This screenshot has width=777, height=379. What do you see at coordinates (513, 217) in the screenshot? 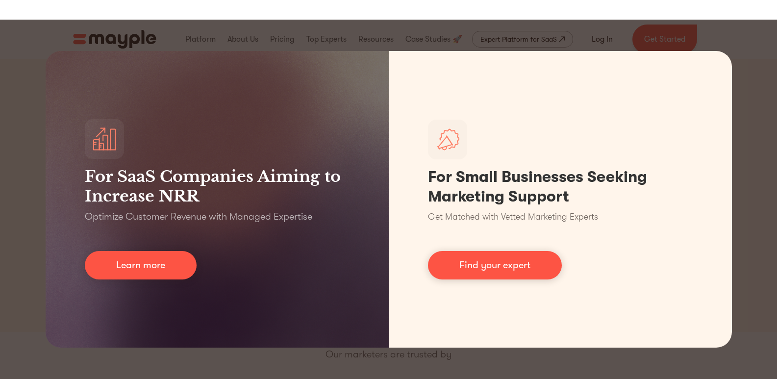
I see `p: Get Matched with Vetted Marketing Experts` at bounding box center [513, 217].